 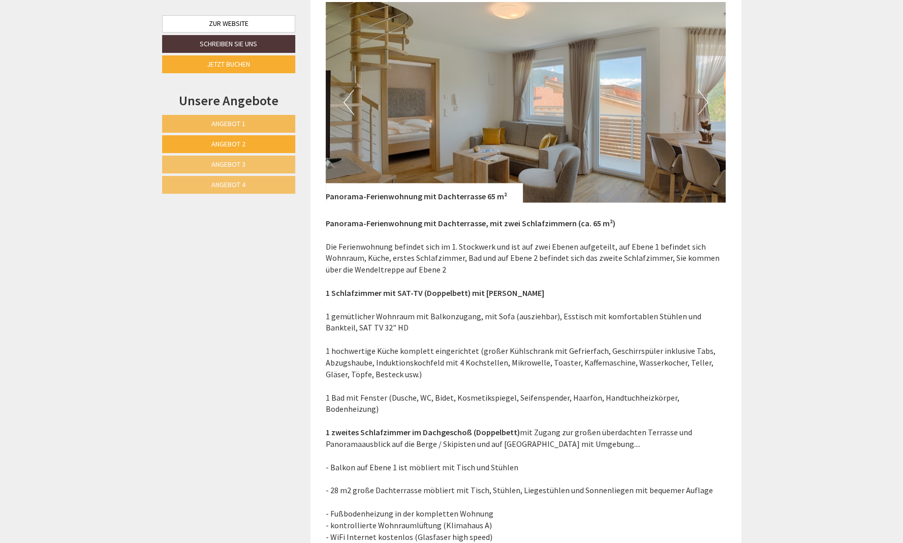 What do you see at coordinates (228, 184) in the screenshot?
I see `span: Angebot 4` at bounding box center [228, 184].